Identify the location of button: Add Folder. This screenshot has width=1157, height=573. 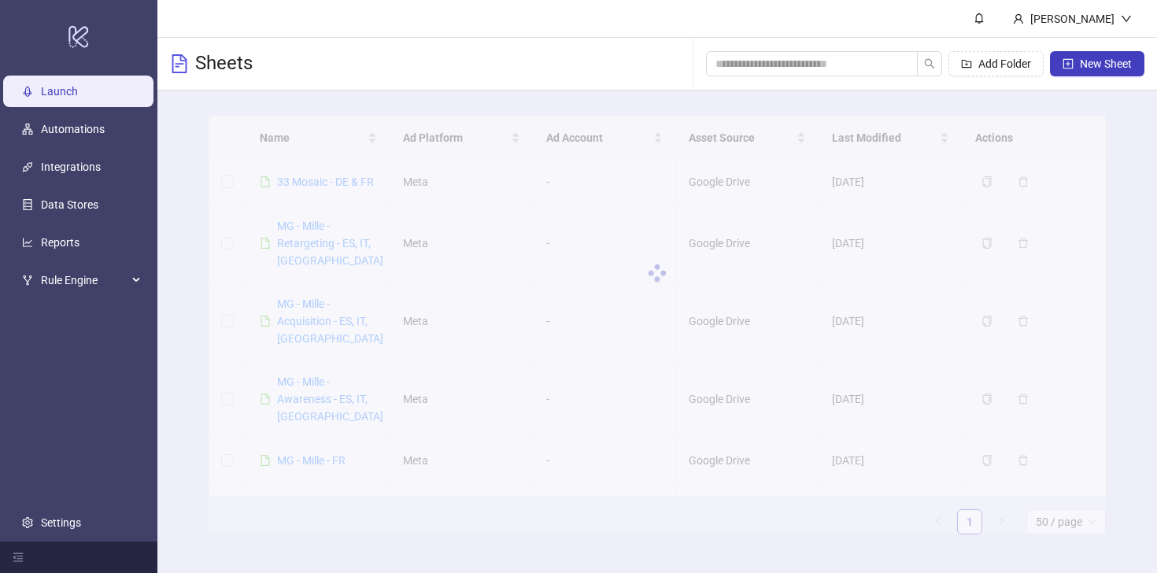
(996, 64).